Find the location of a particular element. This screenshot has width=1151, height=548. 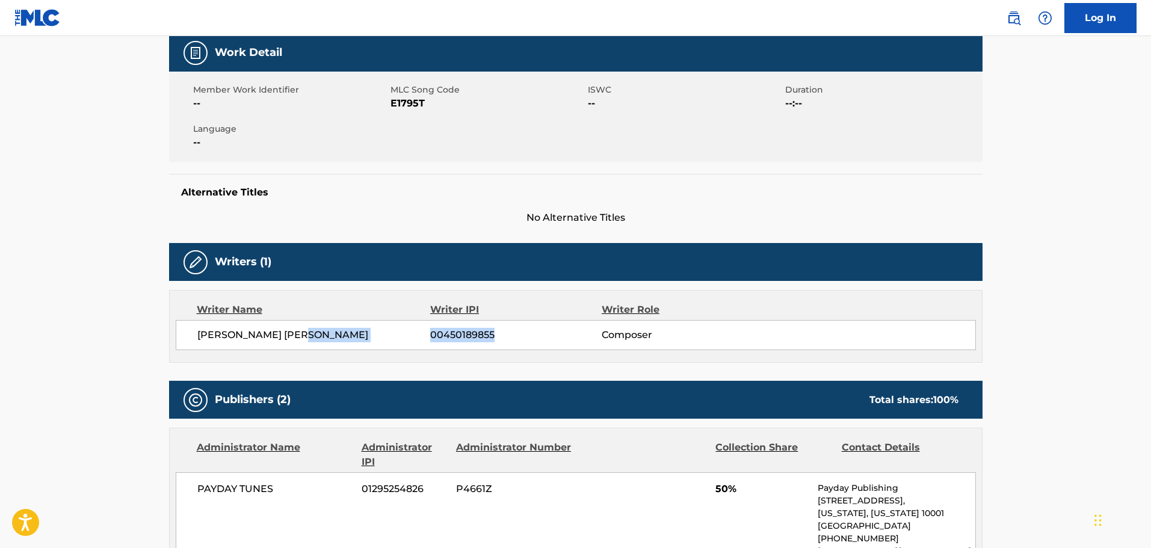

div: Writer IPI is located at coordinates (516, 310).